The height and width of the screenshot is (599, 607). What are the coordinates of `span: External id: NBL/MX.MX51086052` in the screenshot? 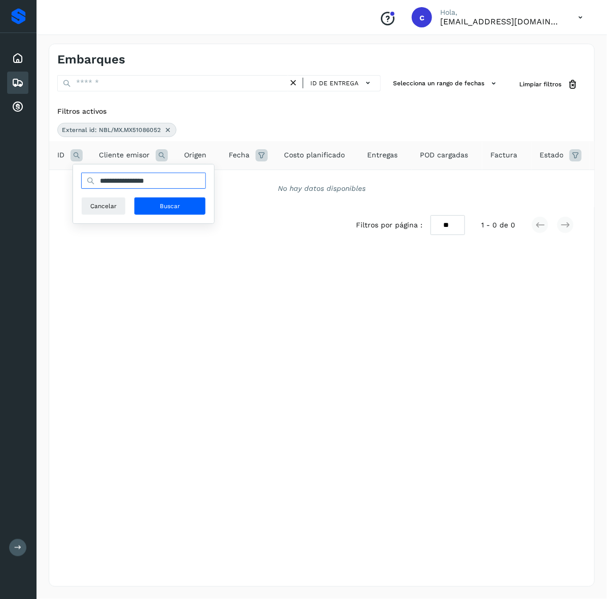 It's located at (111, 130).